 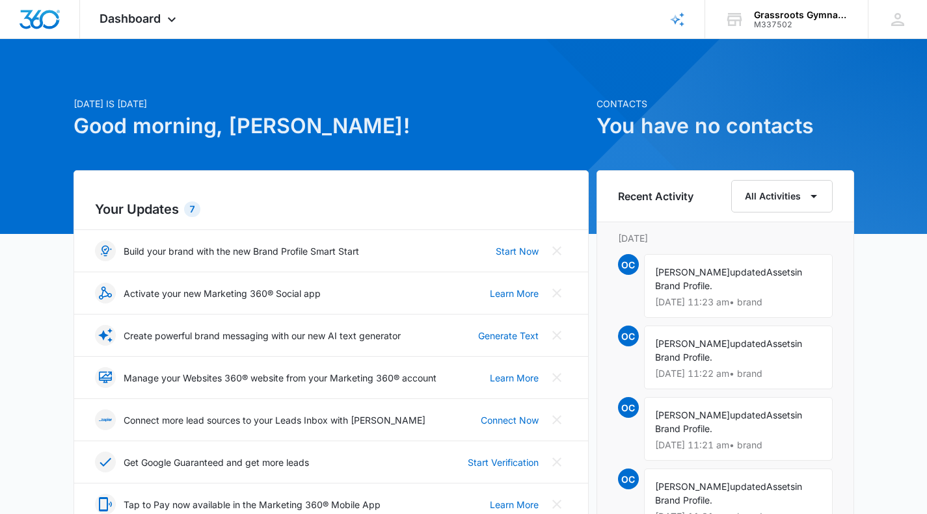 What do you see at coordinates (262, 336) in the screenshot?
I see `p: Create powerful brand messaging with our new AI text generator` at bounding box center [262, 336].